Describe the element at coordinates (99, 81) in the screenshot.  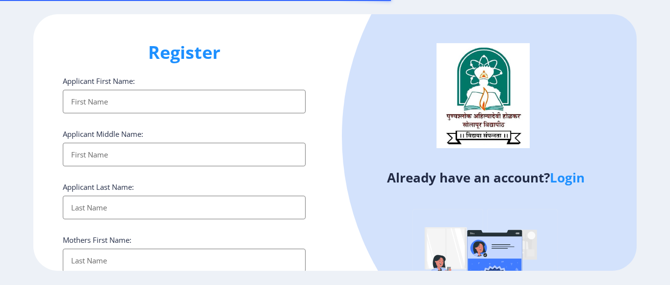
I see `label: Applicant First Name:` at that location.